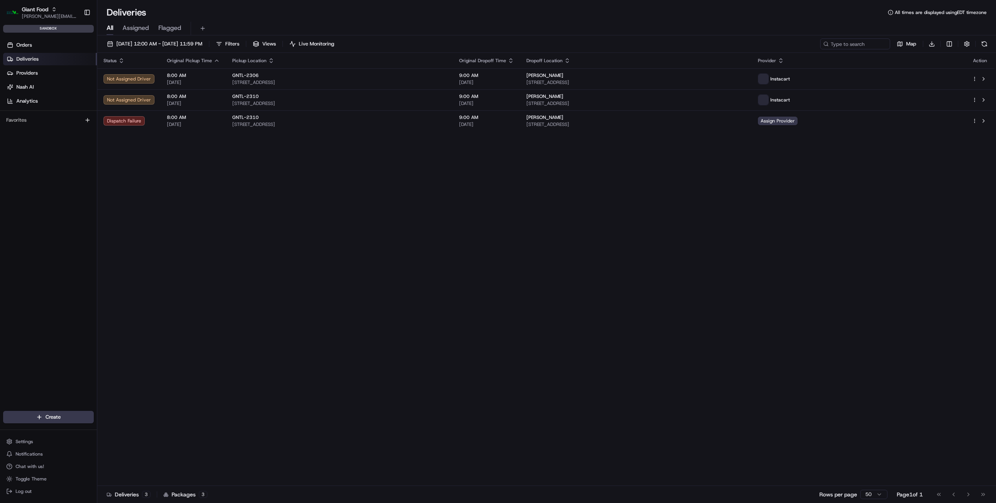 Image resolution: width=996 pixels, height=503 pixels. I want to click on span: Assigned, so click(136, 28).